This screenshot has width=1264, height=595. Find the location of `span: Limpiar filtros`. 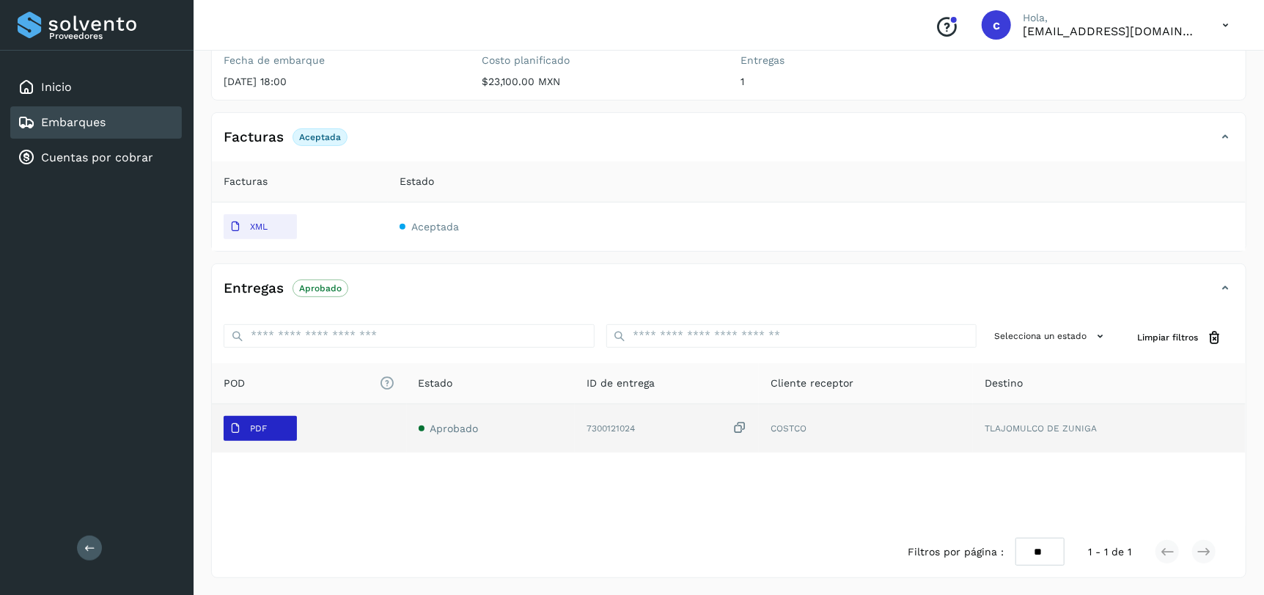

span: Limpiar filtros is located at coordinates (1167, 337).